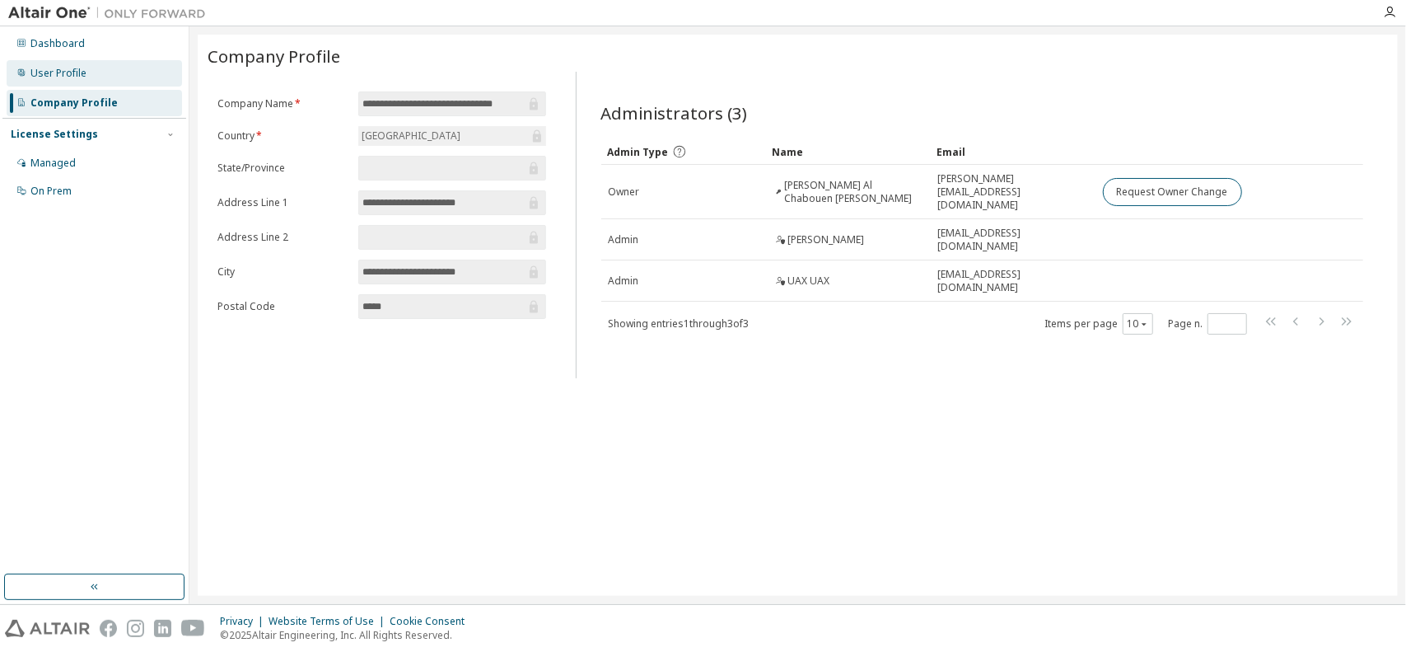 The width and height of the screenshot is (1406, 652). Describe the element at coordinates (849, 152) in the screenshot. I see `div: Name` at that location.